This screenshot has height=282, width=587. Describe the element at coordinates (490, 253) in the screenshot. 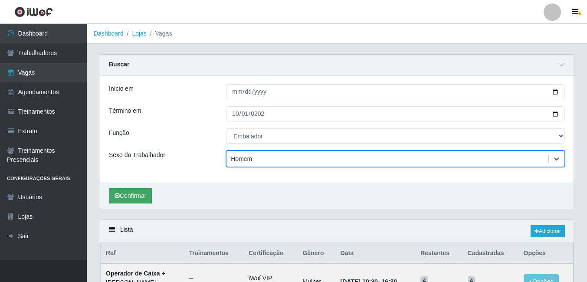

I see `th: Cadastradas` at that location.